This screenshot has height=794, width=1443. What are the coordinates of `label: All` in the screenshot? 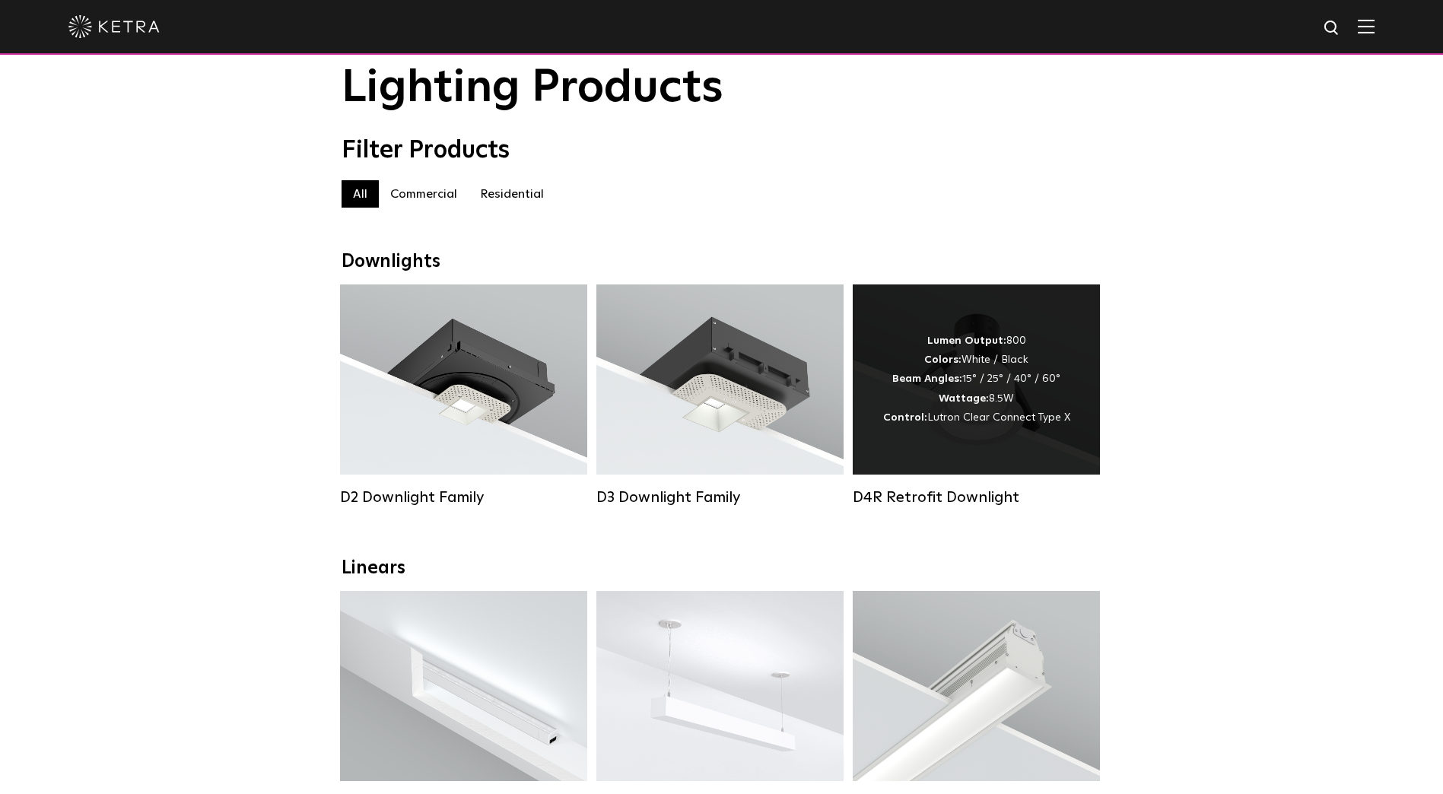 It's located at (360, 194).